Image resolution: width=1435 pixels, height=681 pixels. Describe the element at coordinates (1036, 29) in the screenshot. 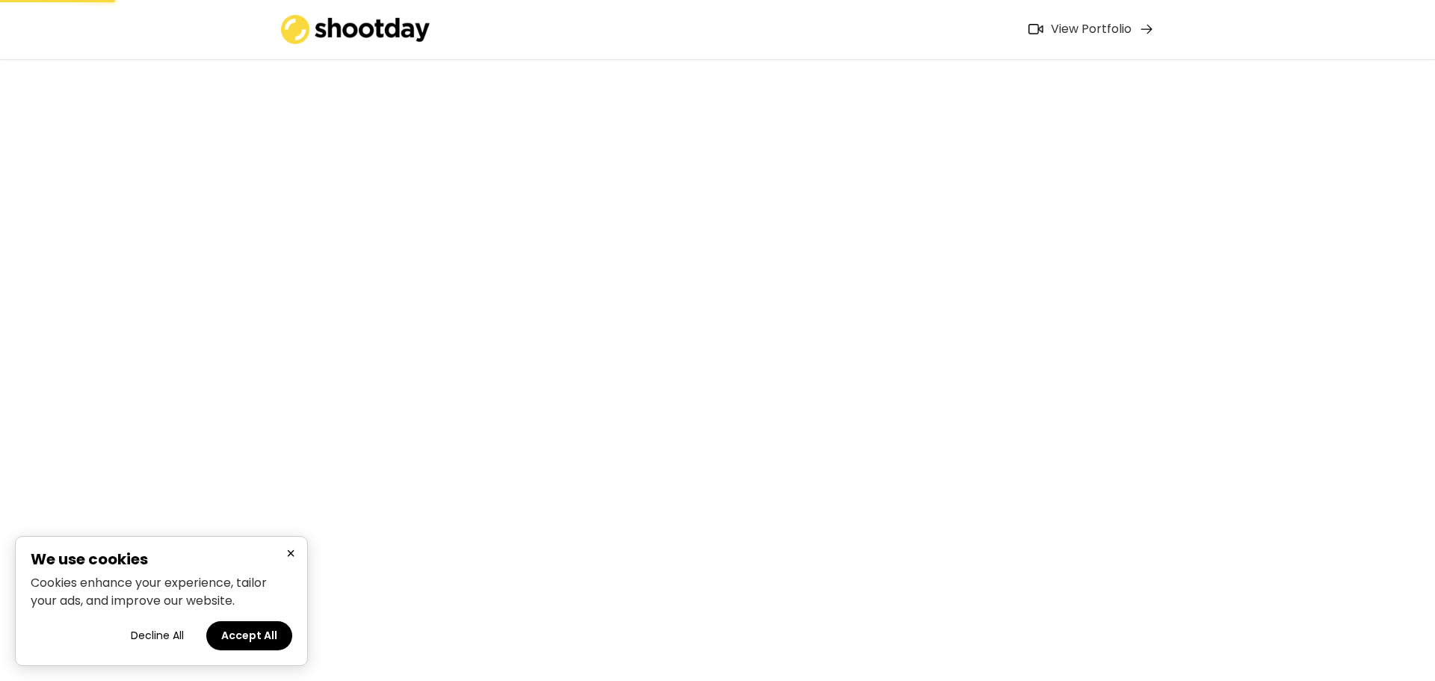

I see `img: Icon%20feather-video%402x.png` at that location.